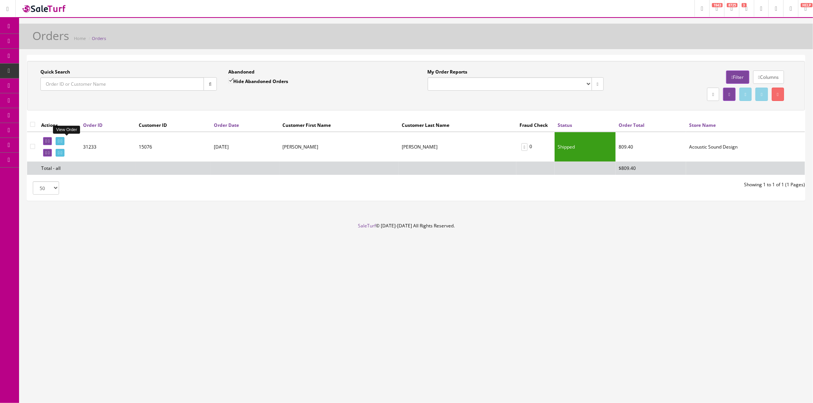 The image size is (813, 403). I want to click on a: Order ID, so click(93, 125).